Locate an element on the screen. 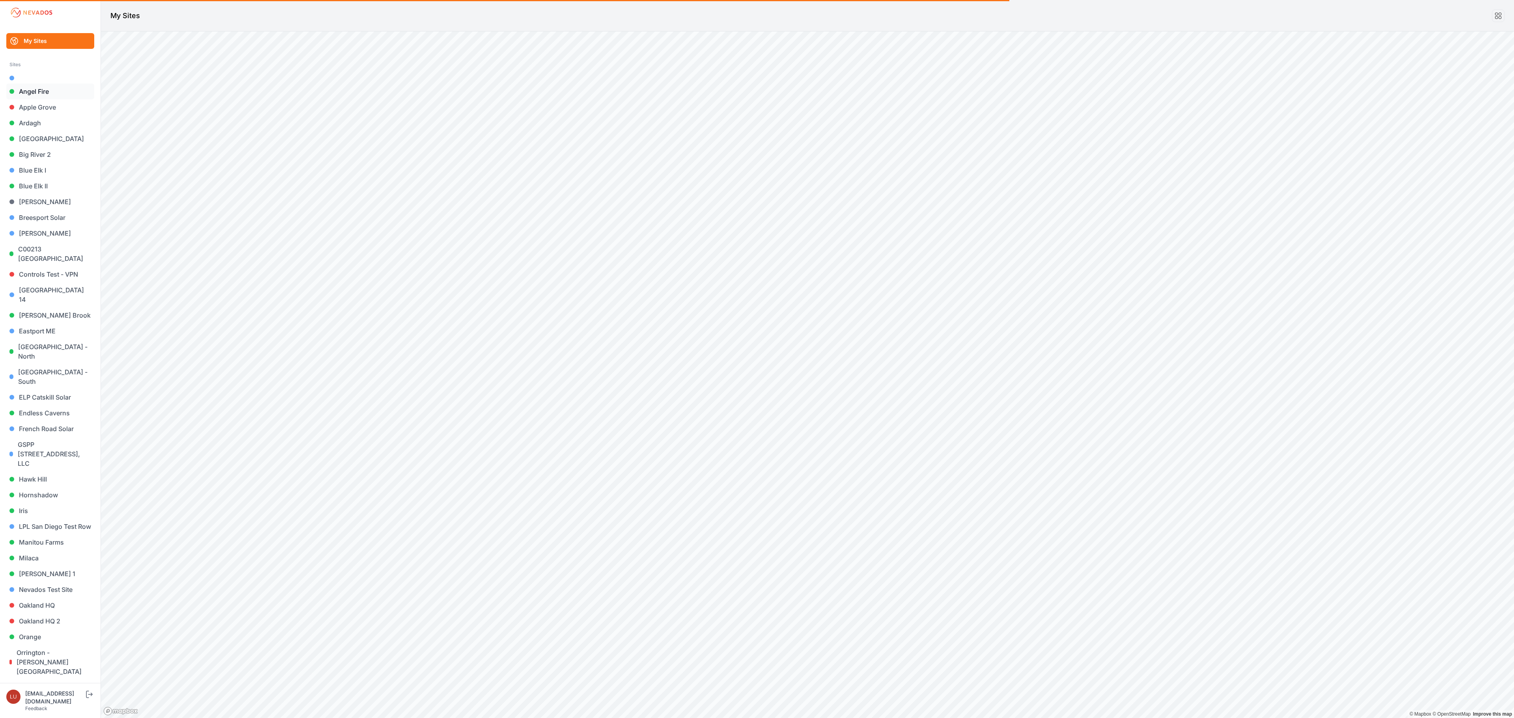  a: Orange is located at coordinates (50, 637).